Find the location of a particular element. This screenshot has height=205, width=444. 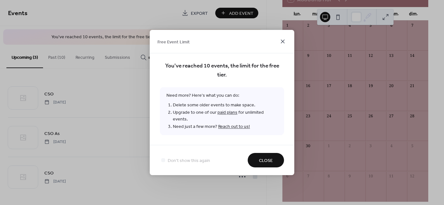

button: Close is located at coordinates (265, 160).